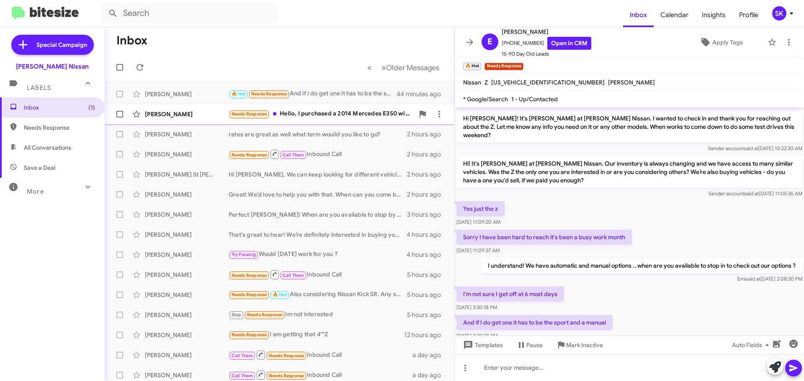 This screenshot has width=804, height=381. What do you see at coordinates (486, 82) in the screenshot?
I see `span: Z` at bounding box center [486, 82].